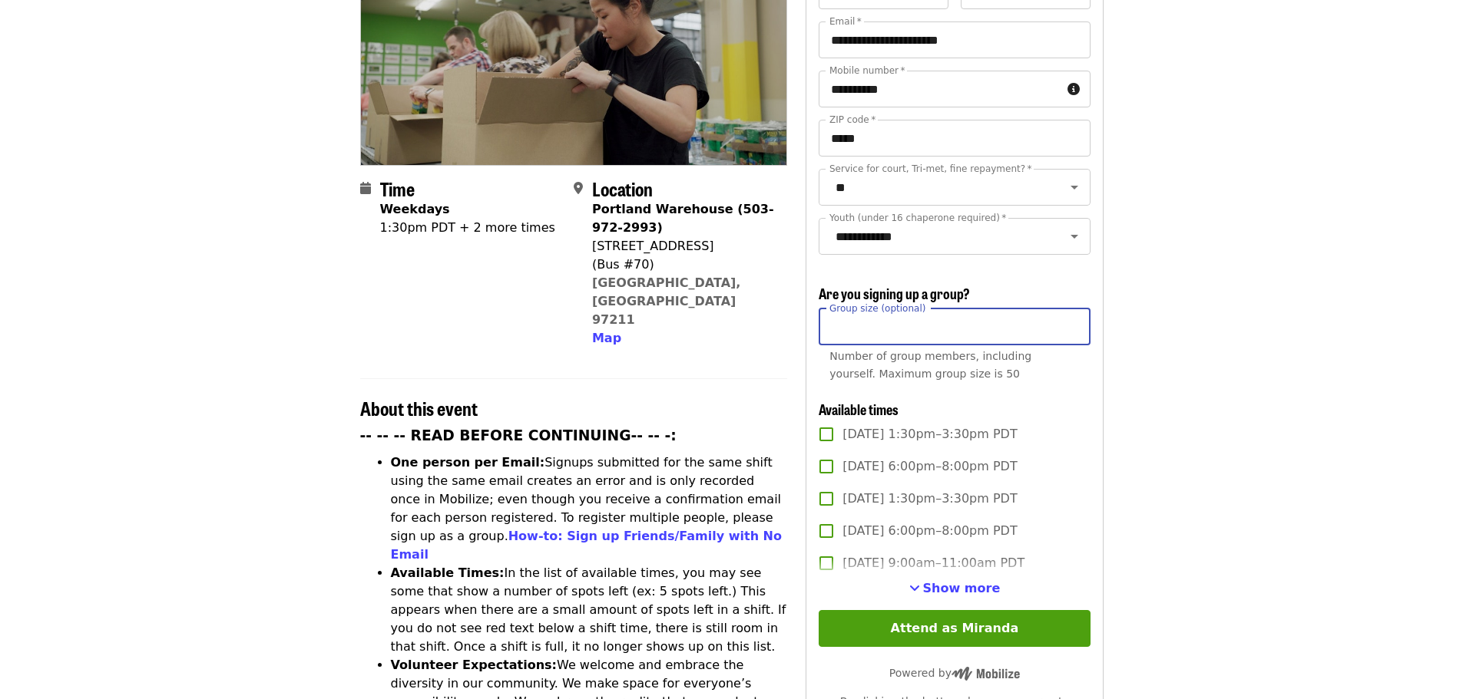 The height and width of the screenshot is (699, 1463). What do you see at coordinates (518, 435) in the screenshot?
I see `strong: -- -- -- READ BEFORE CONTINUING-- -- -:` at bounding box center [518, 435].